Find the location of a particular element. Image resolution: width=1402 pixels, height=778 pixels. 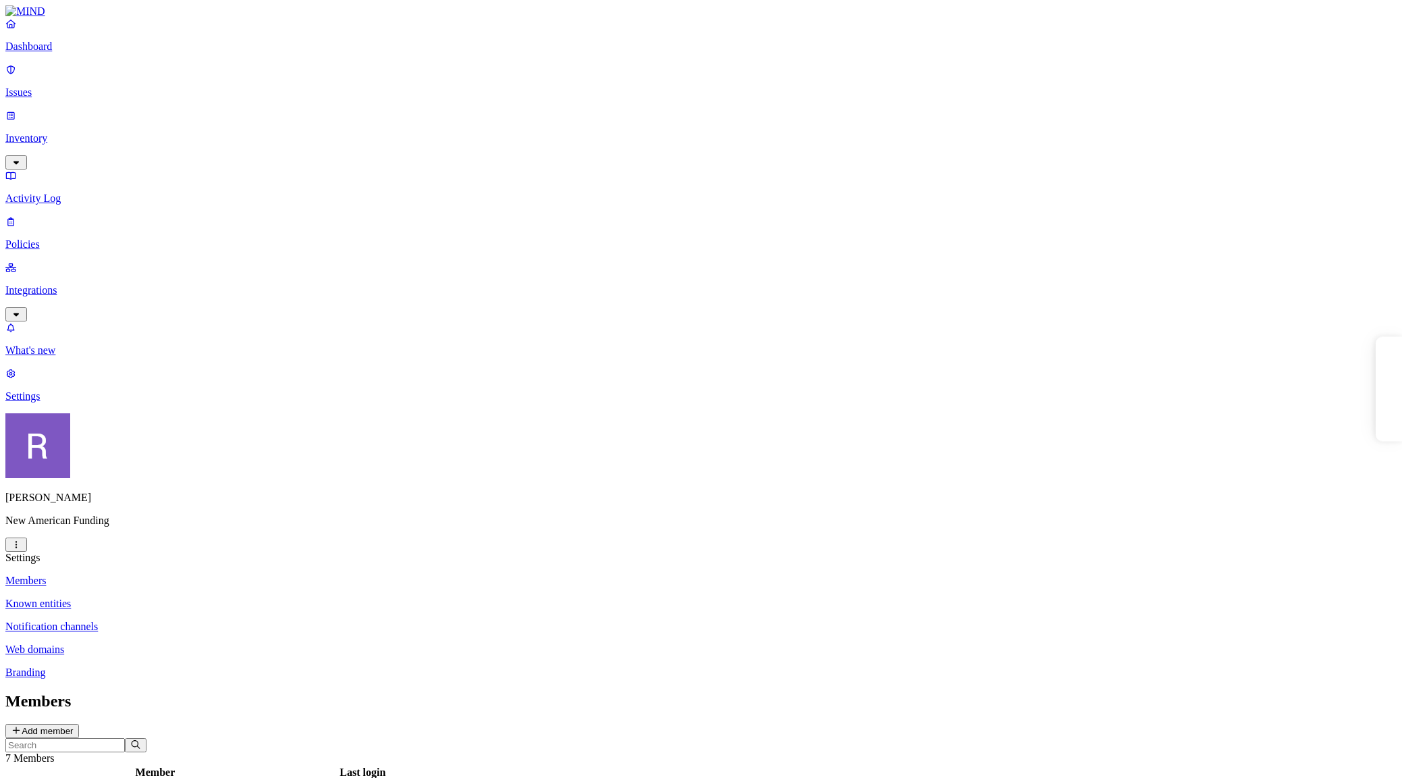

p: Policies is located at coordinates (701, 244).